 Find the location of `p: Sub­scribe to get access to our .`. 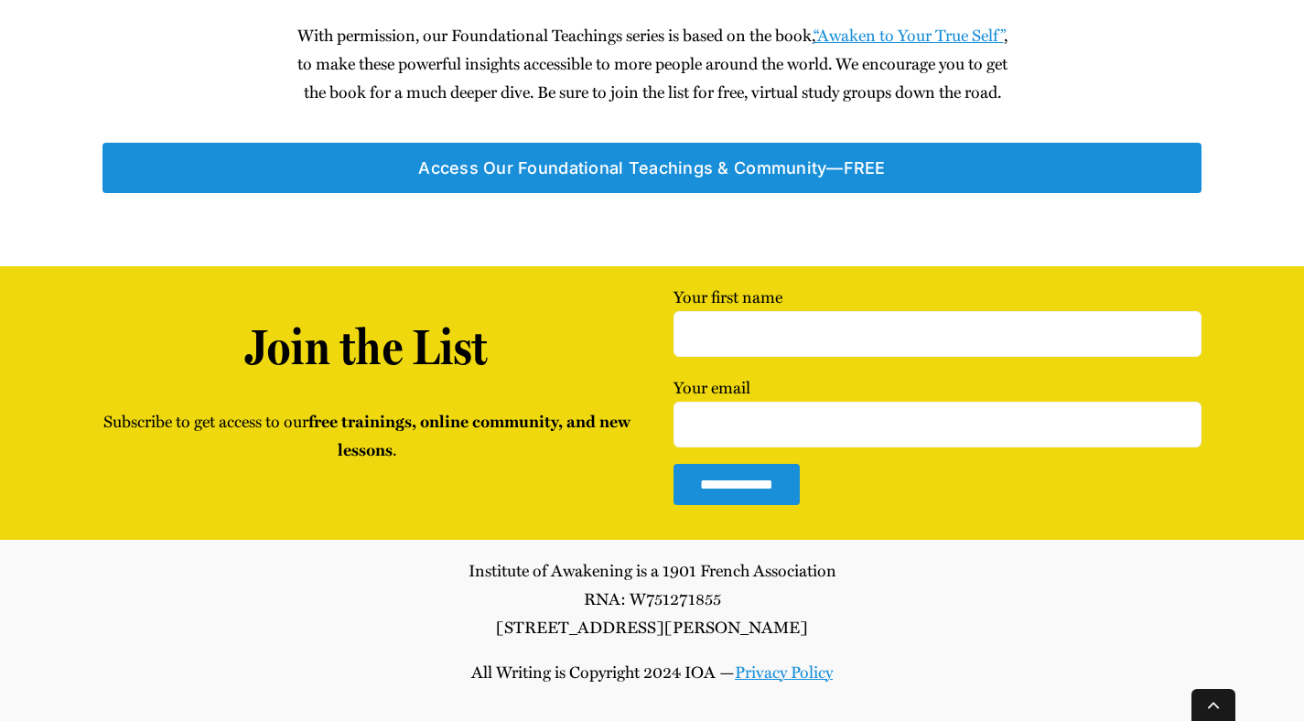

p: Sub­scribe to get access to our . is located at coordinates (366, 436).